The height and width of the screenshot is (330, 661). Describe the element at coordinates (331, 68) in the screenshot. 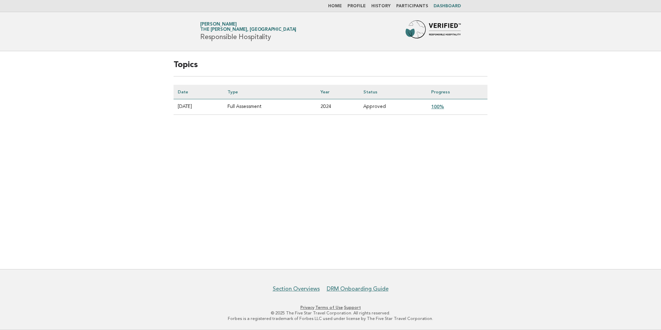

I see `h2: Topics` at that location.